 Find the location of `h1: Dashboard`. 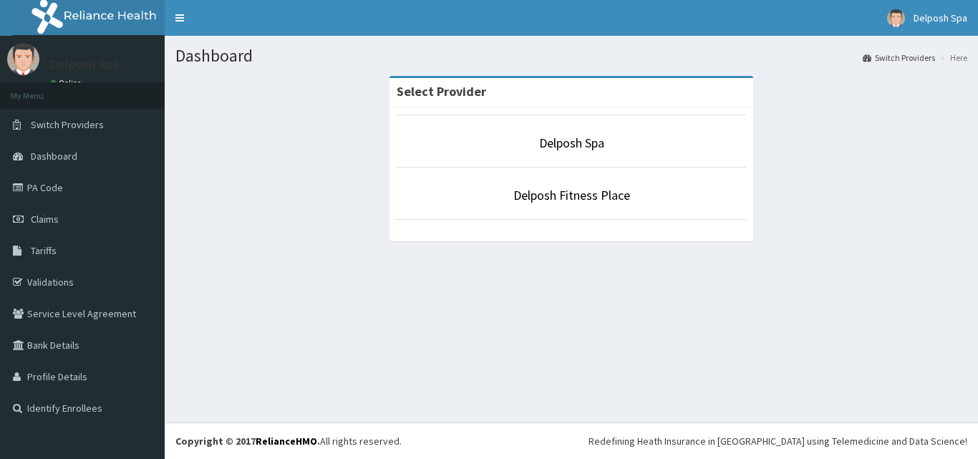

h1: Dashboard is located at coordinates (571, 56).